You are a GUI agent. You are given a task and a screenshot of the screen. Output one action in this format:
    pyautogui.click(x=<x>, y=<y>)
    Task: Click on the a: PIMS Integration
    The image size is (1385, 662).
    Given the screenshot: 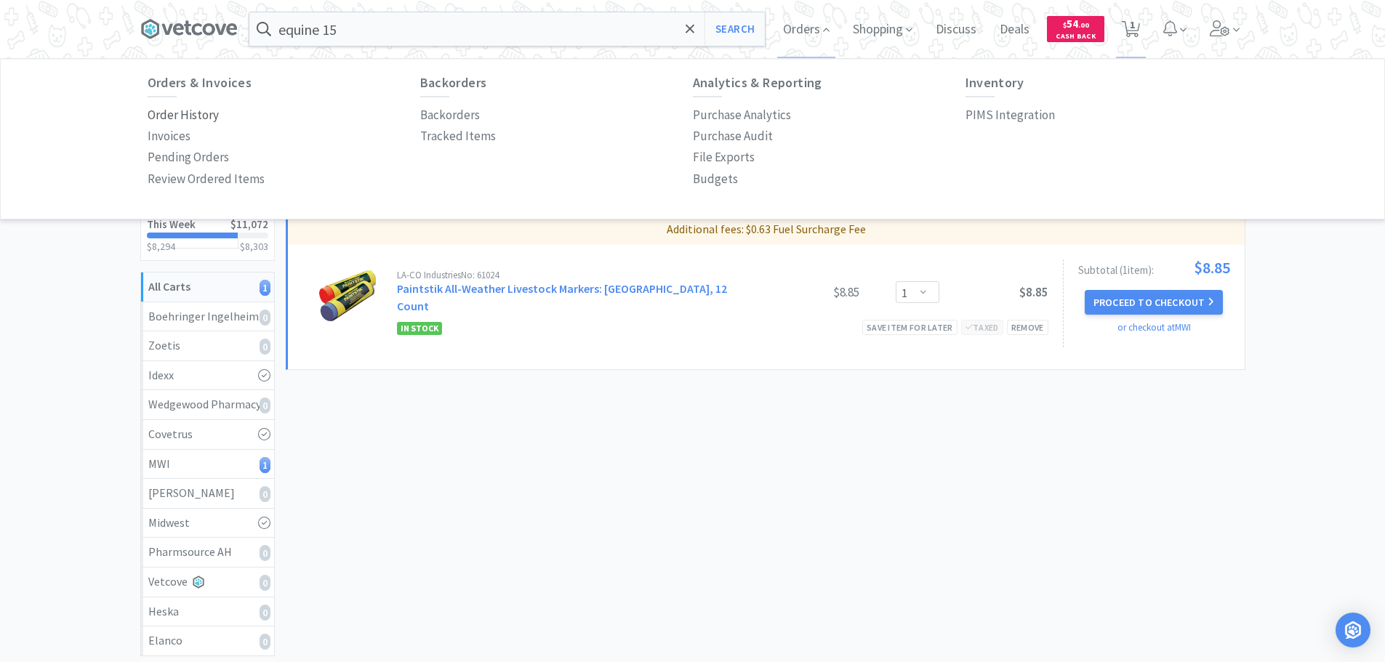 What is the action you would take?
    pyautogui.click(x=1010, y=115)
    